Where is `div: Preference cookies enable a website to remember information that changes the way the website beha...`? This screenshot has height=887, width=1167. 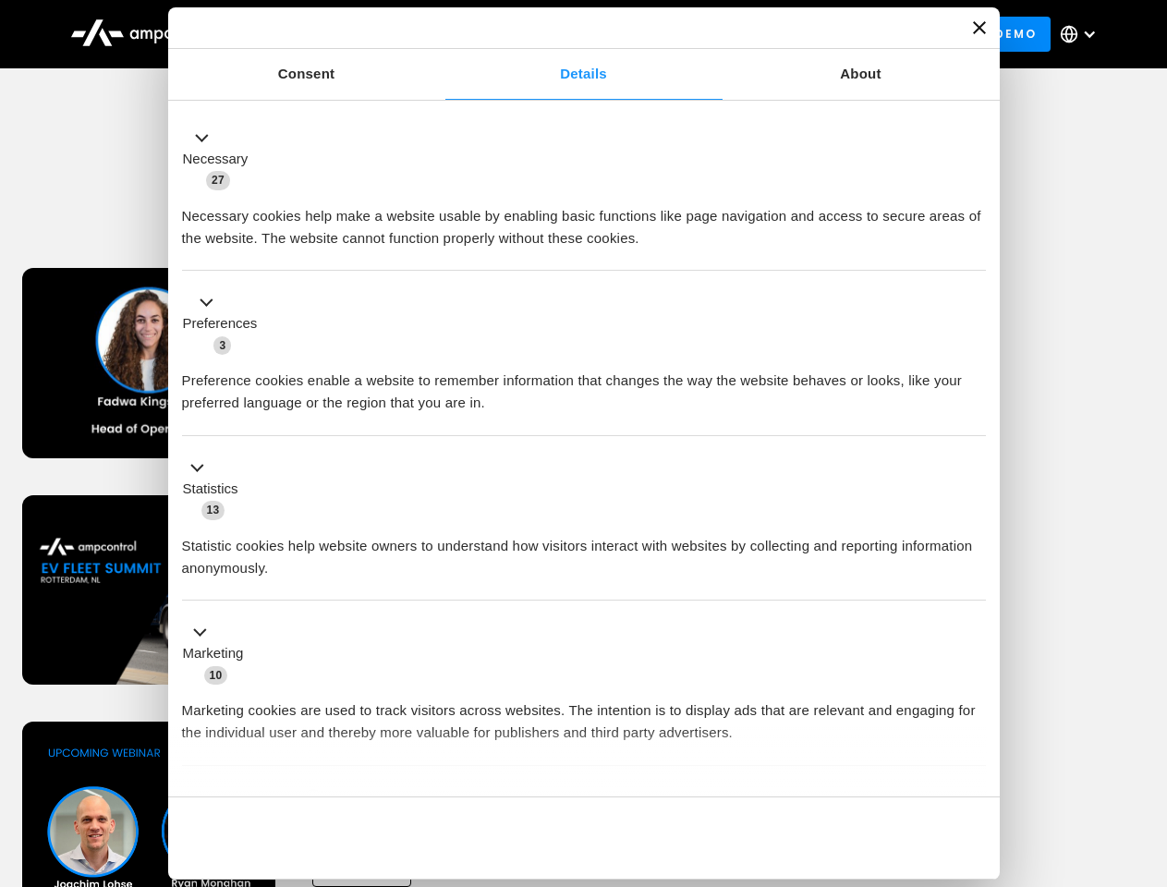
div: Preference cookies enable a website to remember information that changes the way the website beha... is located at coordinates (584, 384).